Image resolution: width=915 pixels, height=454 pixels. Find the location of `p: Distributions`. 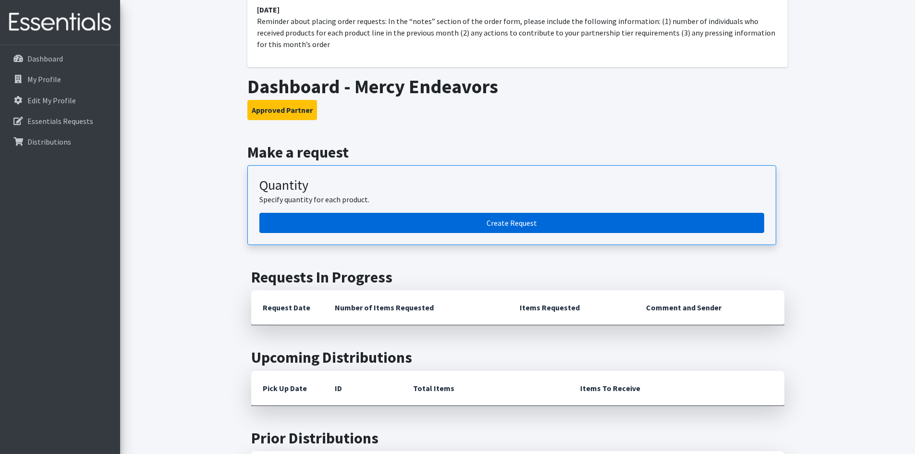

p: Distributions is located at coordinates (49, 142).